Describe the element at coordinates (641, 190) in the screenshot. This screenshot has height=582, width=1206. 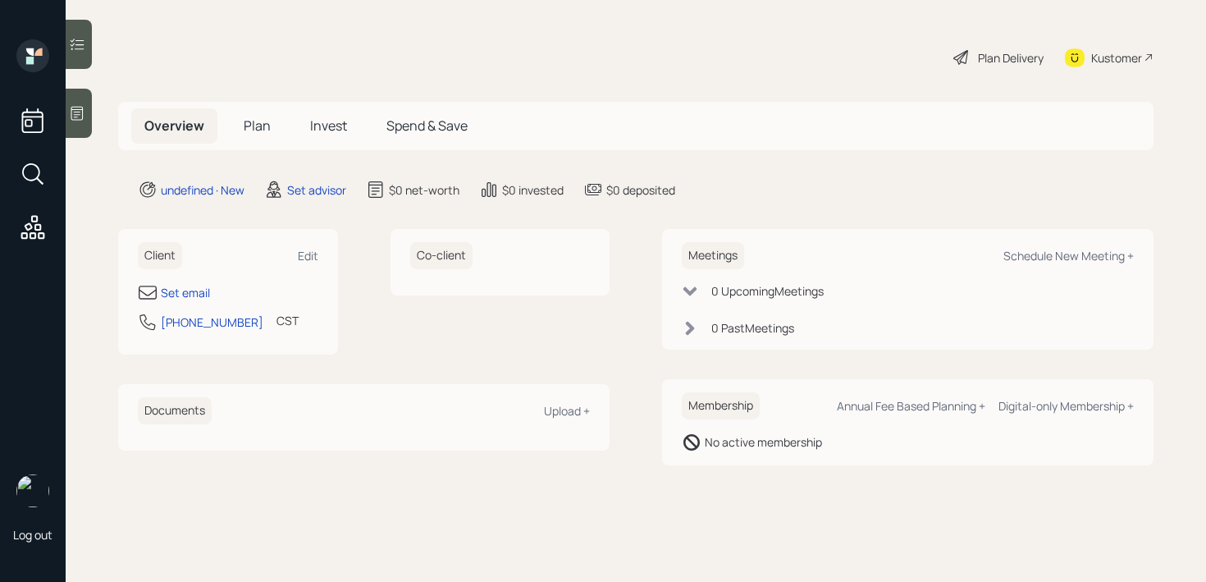
I see `div: $0 deposited` at that location.